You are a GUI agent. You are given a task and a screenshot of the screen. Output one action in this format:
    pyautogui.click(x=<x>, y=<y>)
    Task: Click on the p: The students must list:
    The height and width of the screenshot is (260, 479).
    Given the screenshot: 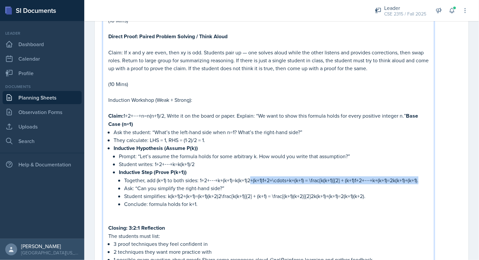 What is the action you would take?
    pyautogui.click(x=268, y=236)
    